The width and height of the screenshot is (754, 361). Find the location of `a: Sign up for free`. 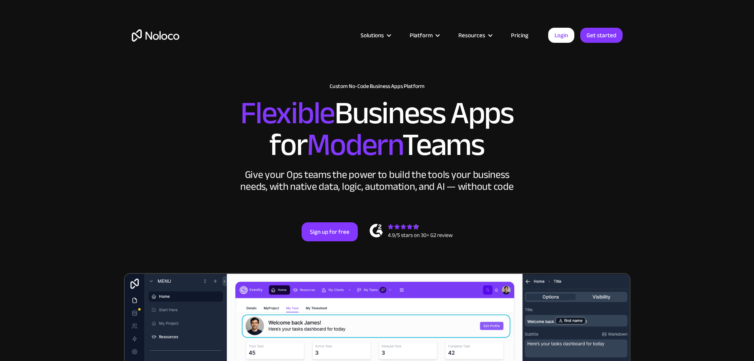

a: Sign up for free is located at coordinates (330, 232).